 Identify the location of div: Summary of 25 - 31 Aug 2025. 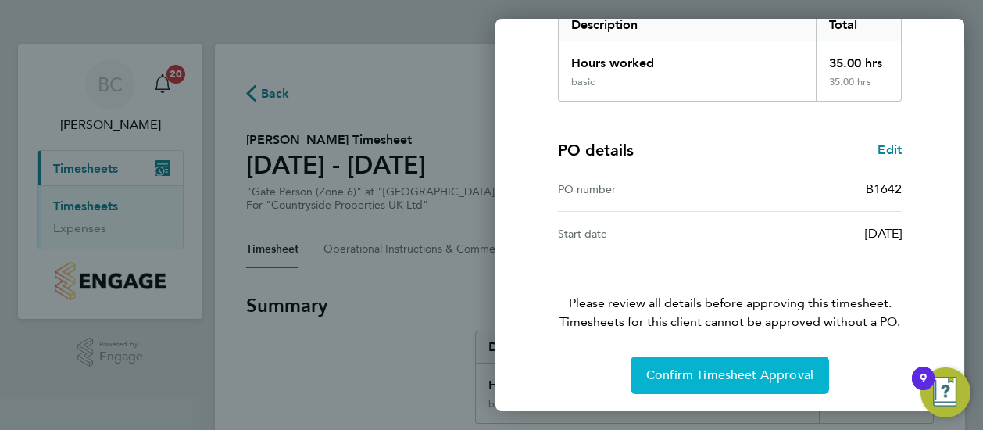
(730, 55).